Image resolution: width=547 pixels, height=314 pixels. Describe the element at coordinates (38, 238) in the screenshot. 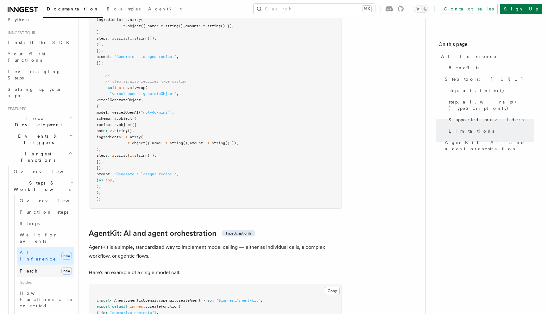

I see `span: Wait for events` at that location.